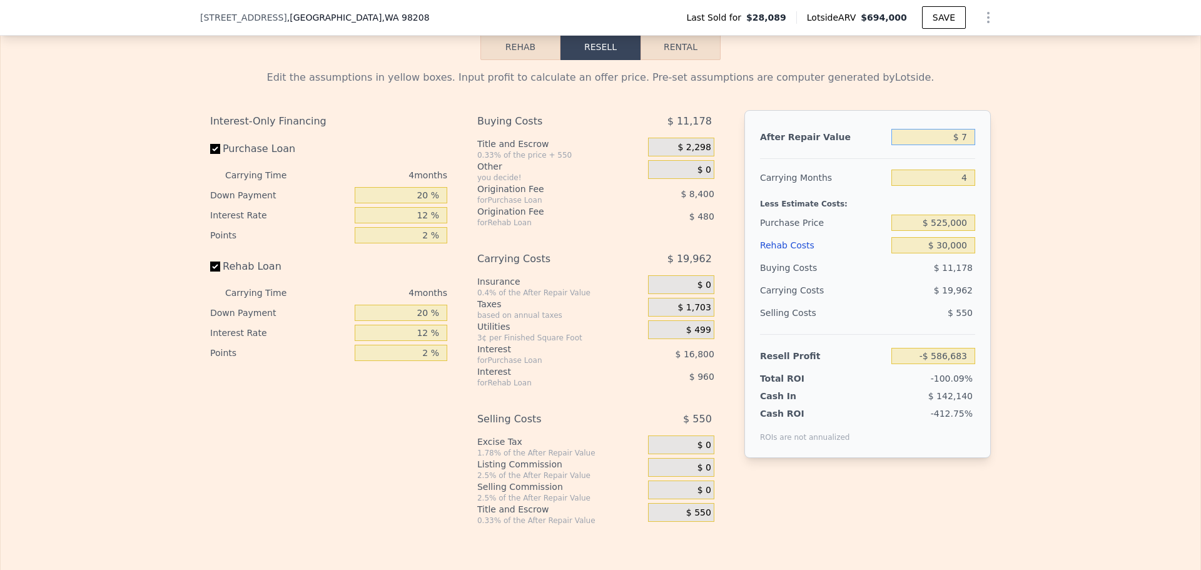 The height and width of the screenshot is (570, 1201). What do you see at coordinates (988, 18) in the screenshot?
I see `button: Show Options` at bounding box center [988, 18].